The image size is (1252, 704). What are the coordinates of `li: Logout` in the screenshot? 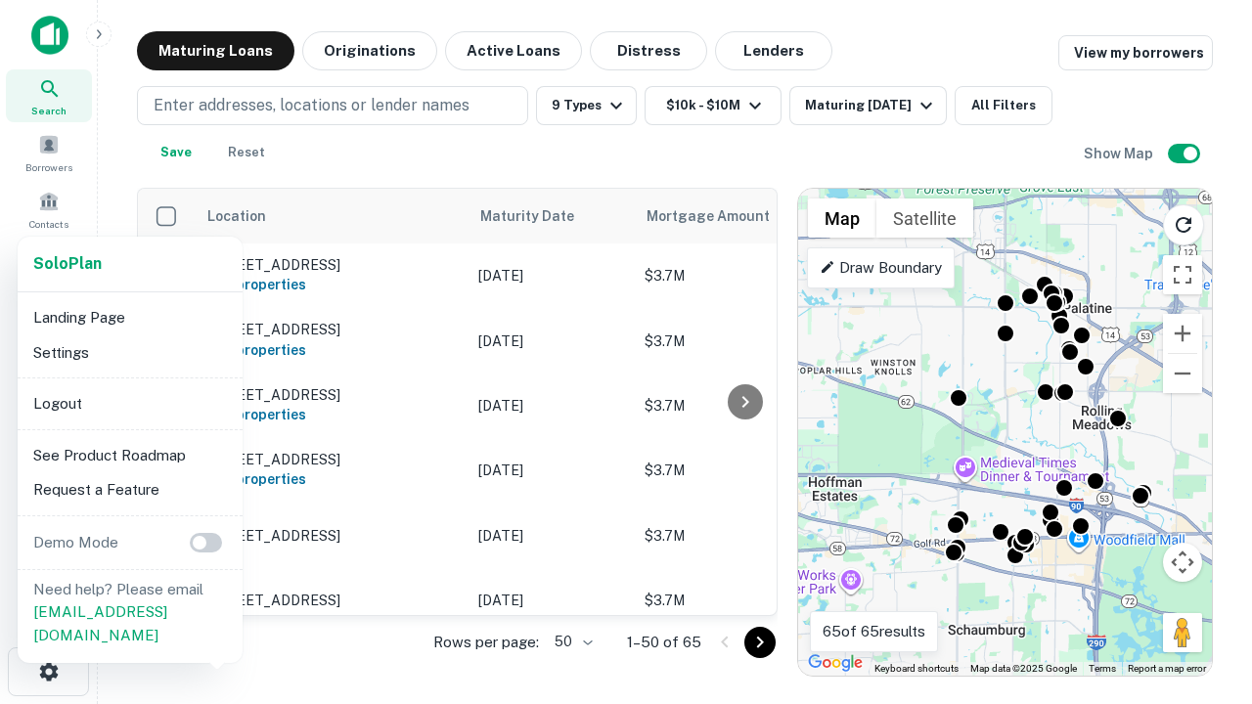 It's located at (130, 404).